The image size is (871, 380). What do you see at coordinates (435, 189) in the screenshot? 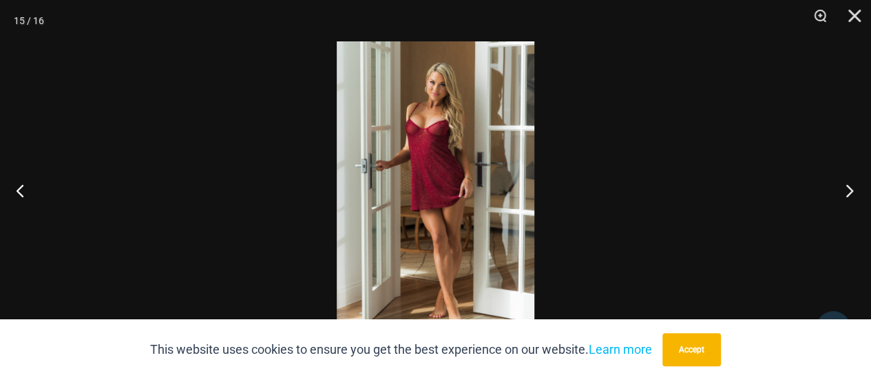
I see `img: Guilty Pleasures Red 1260 Slip 01` at bounding box center [435, 189].